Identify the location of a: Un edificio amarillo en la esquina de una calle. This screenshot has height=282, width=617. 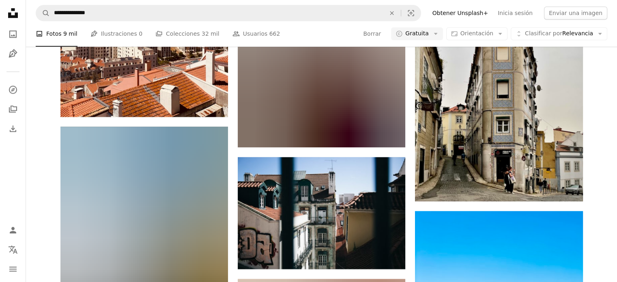
(144, 252).